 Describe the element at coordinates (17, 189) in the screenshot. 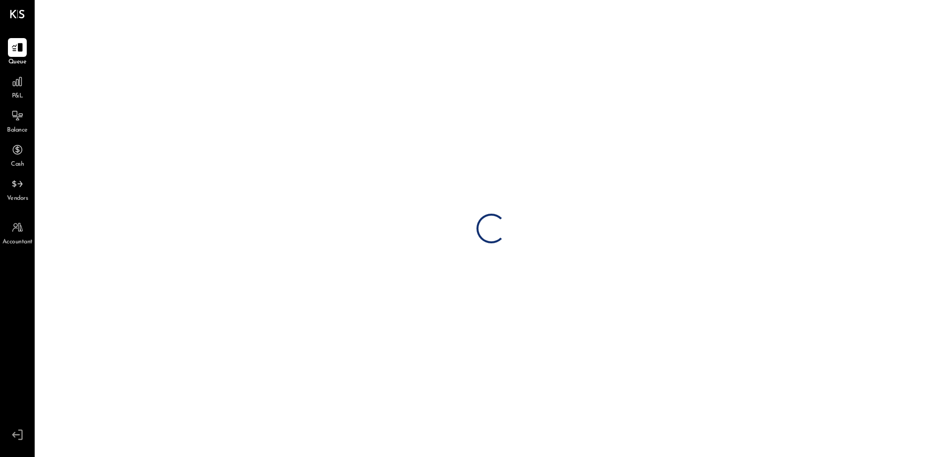

I see `a: Vendors` at that location.